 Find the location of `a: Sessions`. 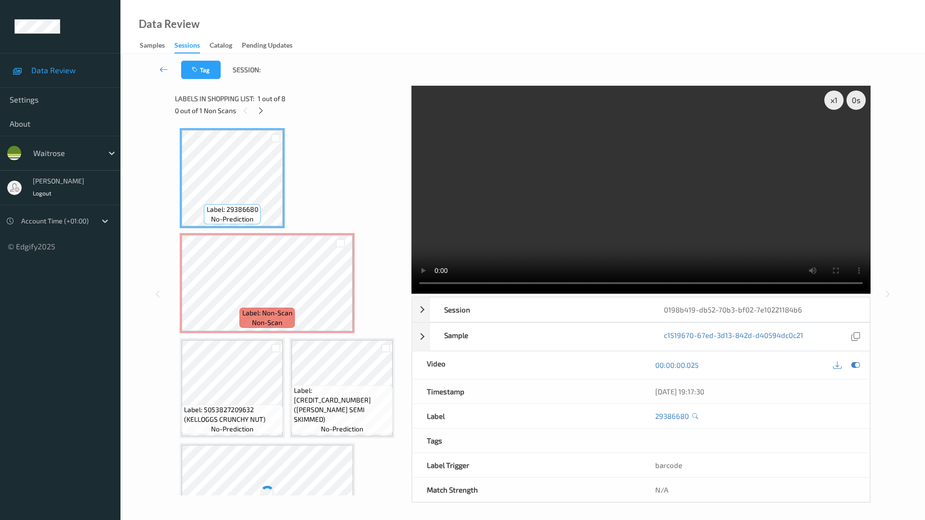

a: Sessions is located at coordinates (192, 46).